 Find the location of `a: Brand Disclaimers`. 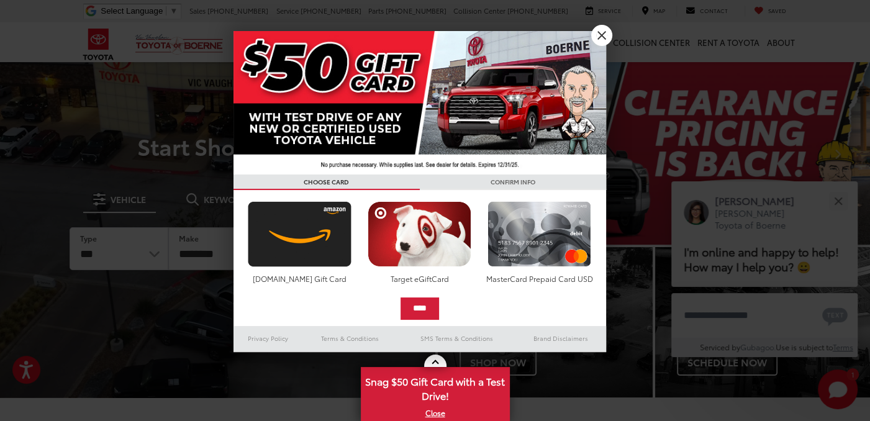

a: Brand Disclaimers is located at coordinates (561, 338).